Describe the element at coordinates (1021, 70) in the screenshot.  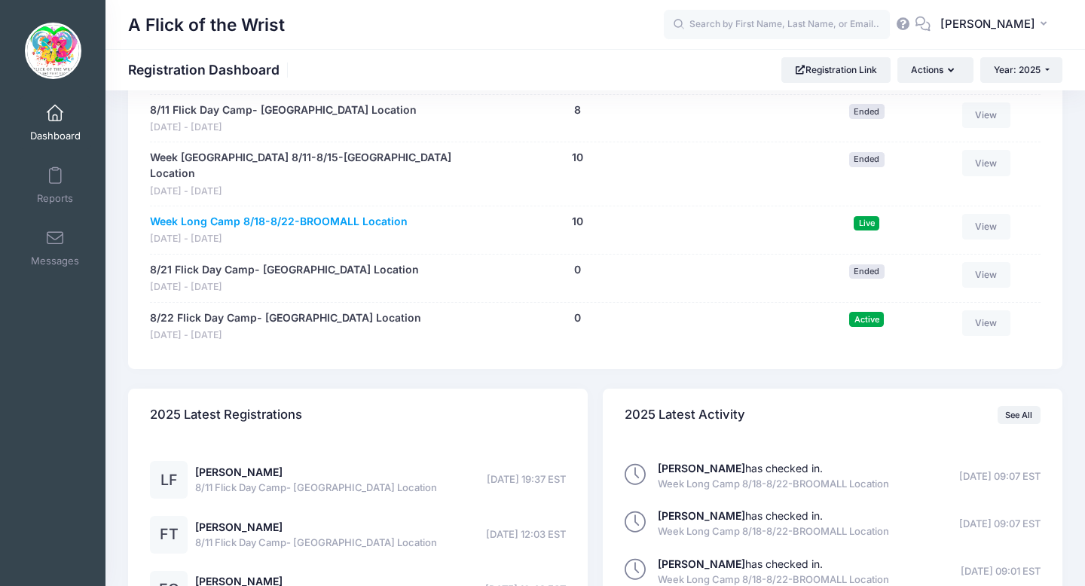
I see `button: Year: 2025` at that location.